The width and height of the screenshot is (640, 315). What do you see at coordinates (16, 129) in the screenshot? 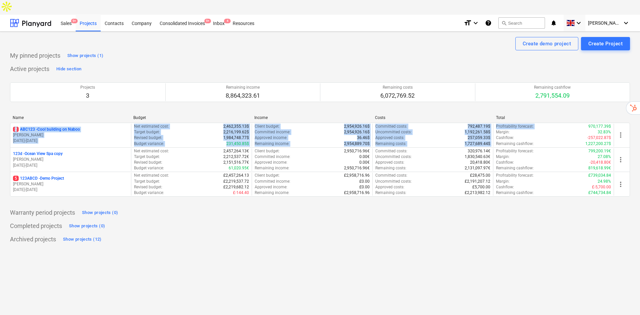
I see `span: 2` at bounding box center [16, 129].